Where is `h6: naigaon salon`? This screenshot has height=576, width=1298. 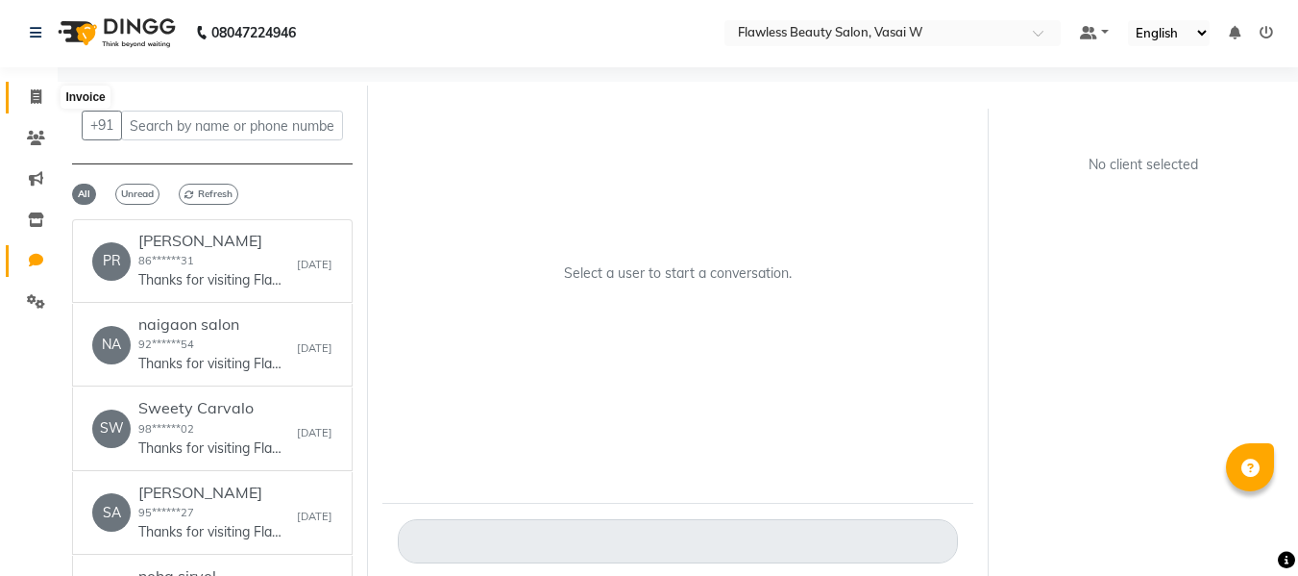
h6: naigaon salon is located at coordinates (210, 324).